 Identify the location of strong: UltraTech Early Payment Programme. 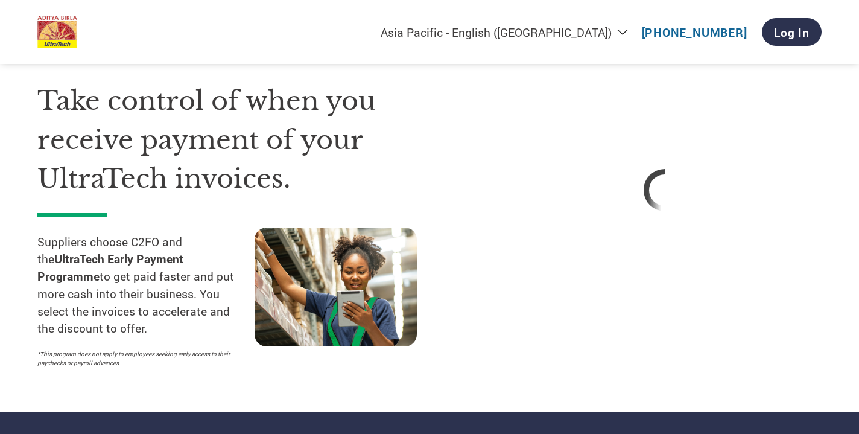
(110, 267).